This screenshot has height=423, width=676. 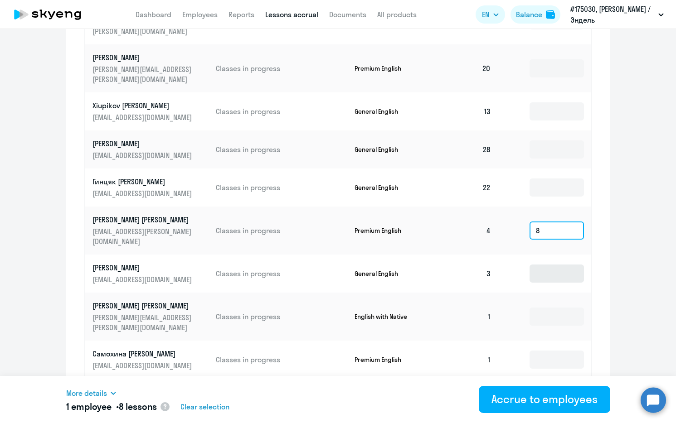 I want to click on span: Clear selection, so click(x=205, y=407).